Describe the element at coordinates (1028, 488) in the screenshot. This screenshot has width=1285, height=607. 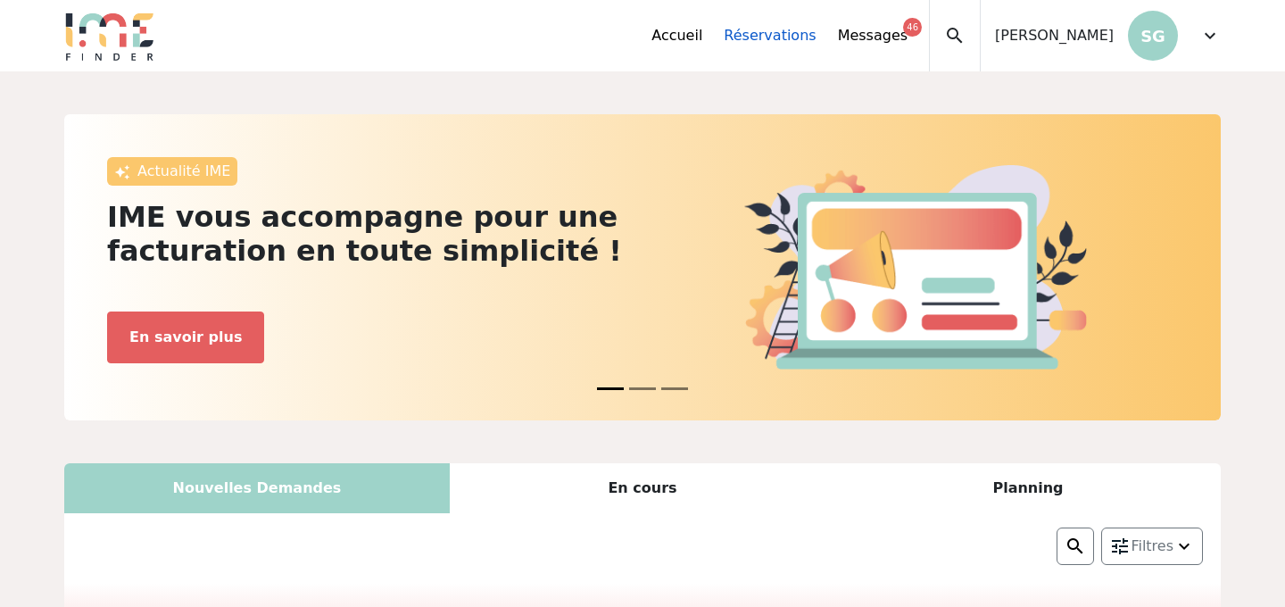
I see `div: Planning` at that location.